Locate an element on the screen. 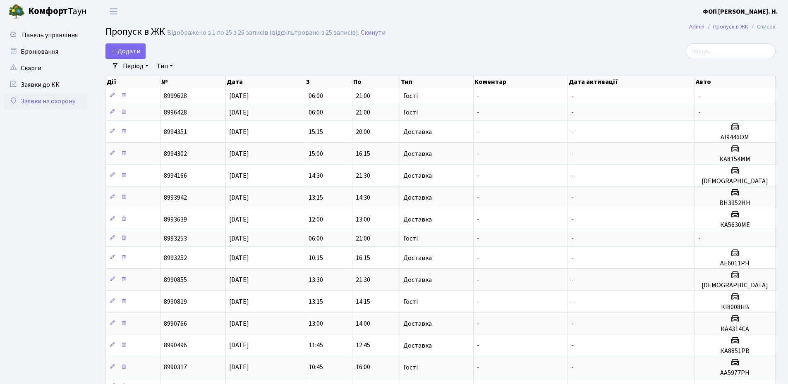 This screenshot has height=384, width=788. a: Бронювання is located at coordinates (45, 52).